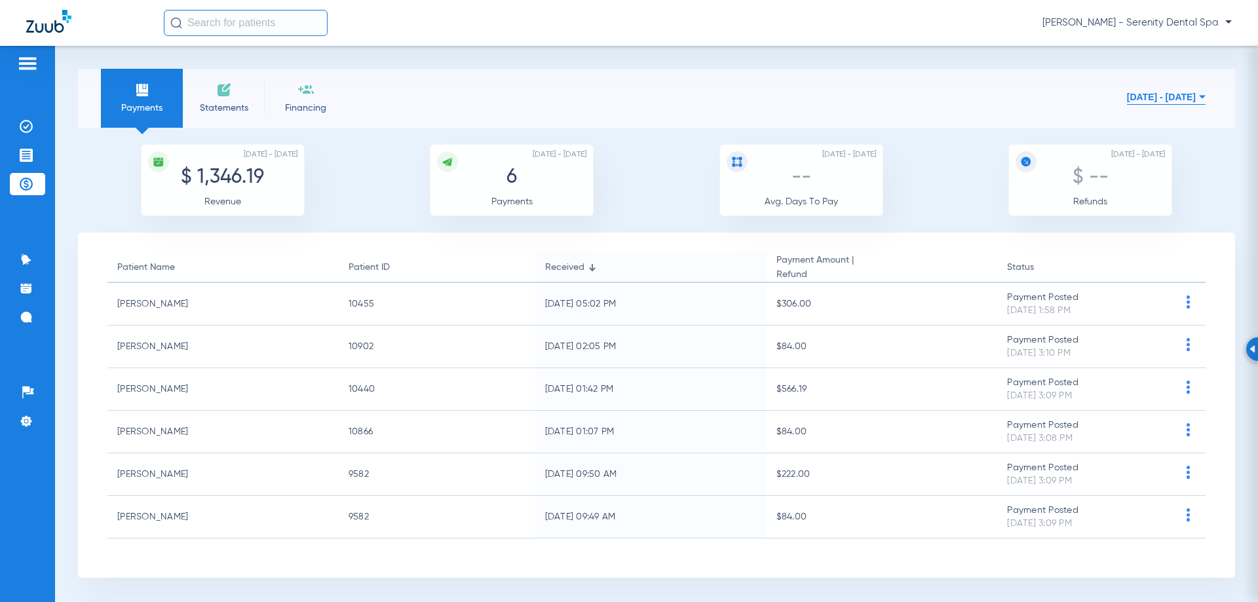 The height and width of the screenshot is (602, 1258). Describe the element at coordinates (28, 64) in the screenshot. I see `img: hamburger-icon` at that location.